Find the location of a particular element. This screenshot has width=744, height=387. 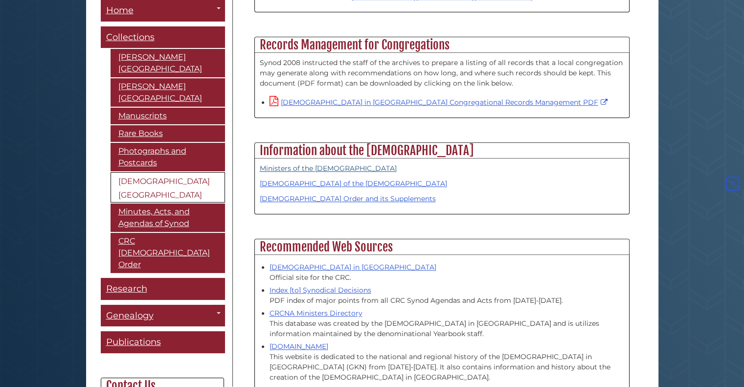

a: Photographs and Postcards is located at coordinates (168, 157).